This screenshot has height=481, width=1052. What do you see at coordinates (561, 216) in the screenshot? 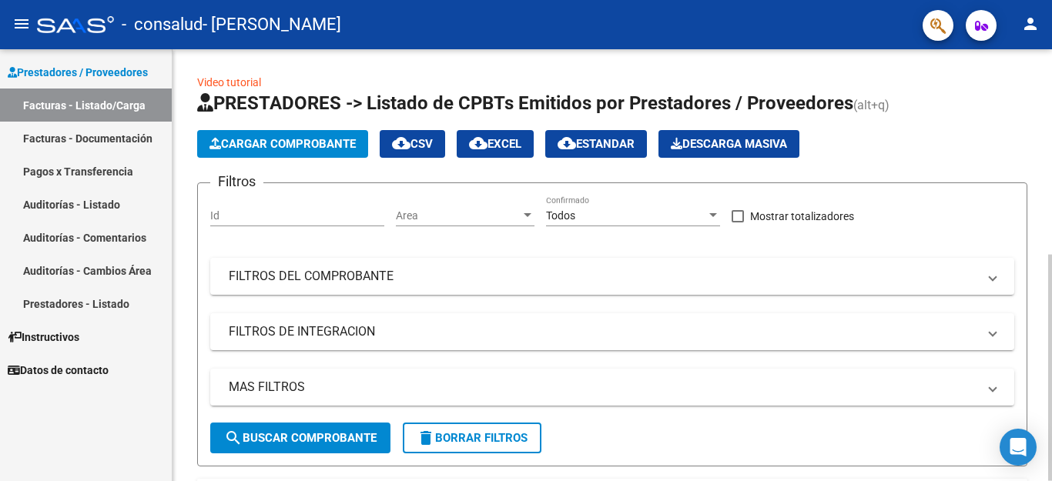
I see `span: Todos` at bounding box center [561, 216].